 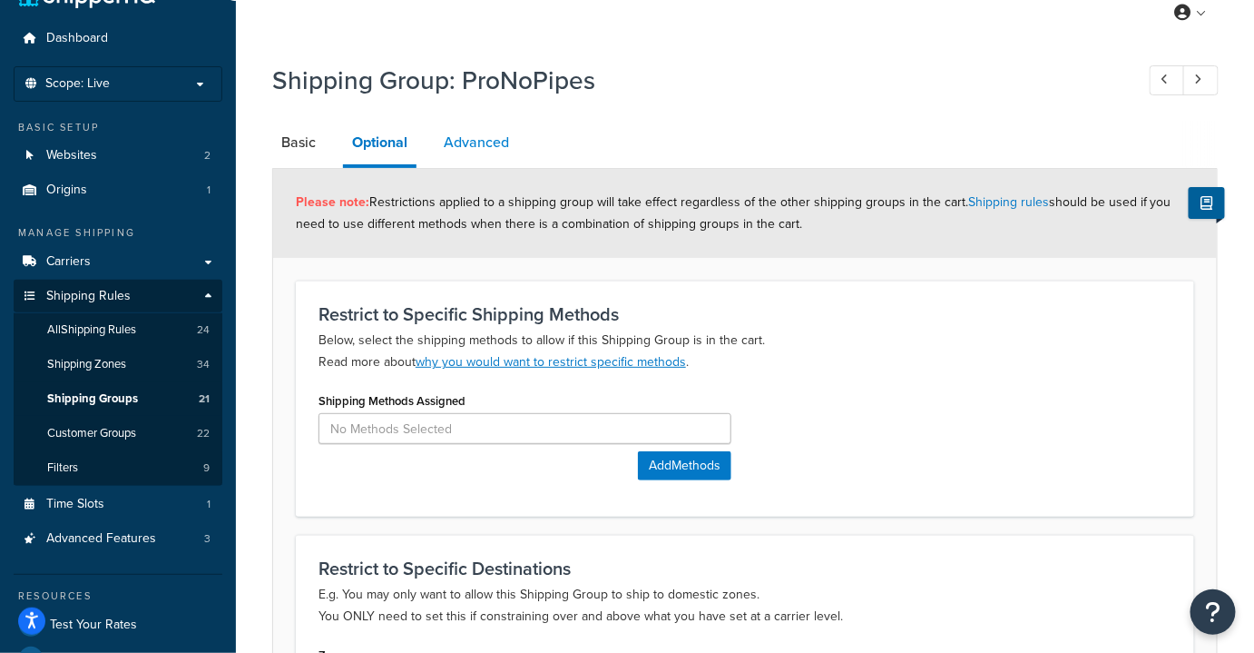 I want to click on a: Dashboard, so click(x=118, y=38).